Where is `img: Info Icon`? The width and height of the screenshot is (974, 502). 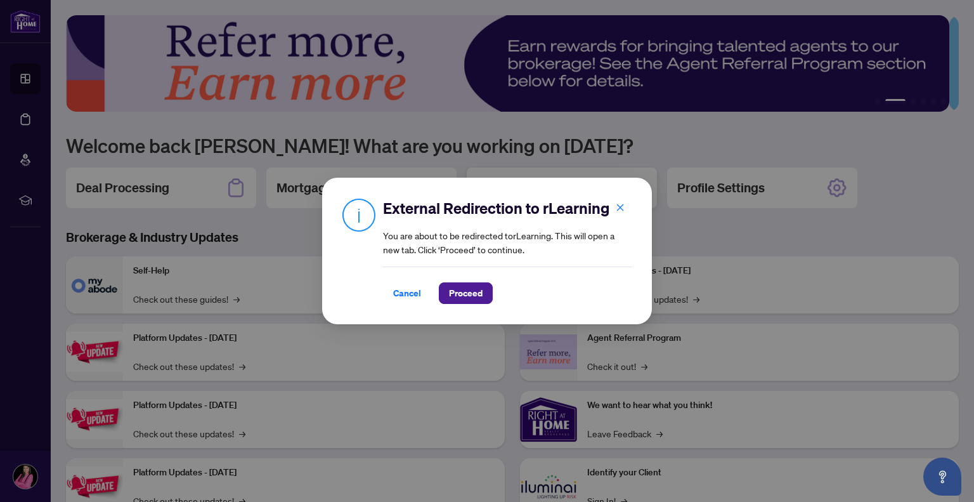
img: Info Icon is located at coordinates (359, 214).